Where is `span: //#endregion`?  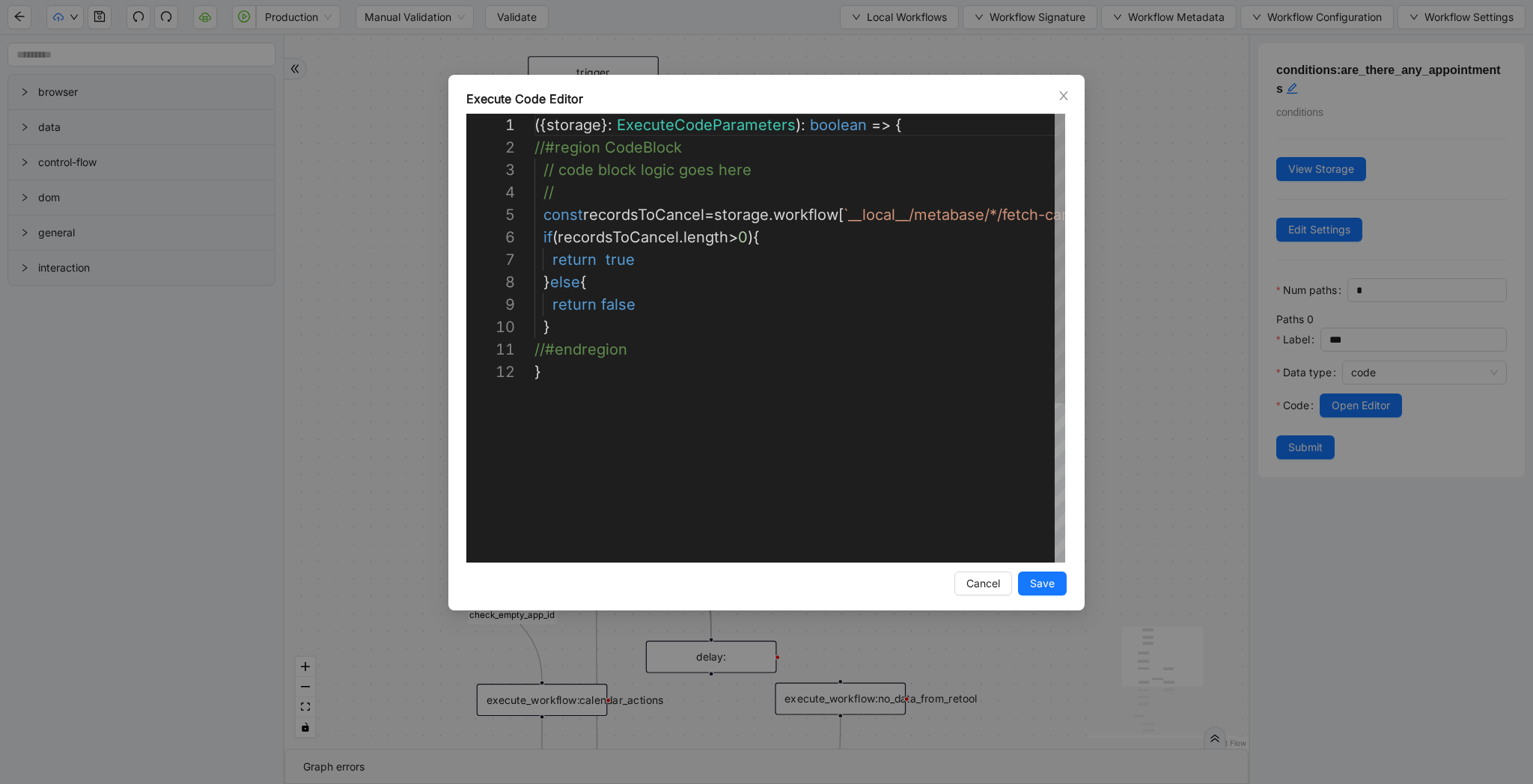
span: //#endregion is located at coordinates (581, 350).